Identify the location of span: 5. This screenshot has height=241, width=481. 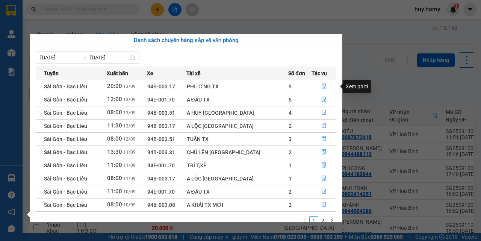
(290, 100).